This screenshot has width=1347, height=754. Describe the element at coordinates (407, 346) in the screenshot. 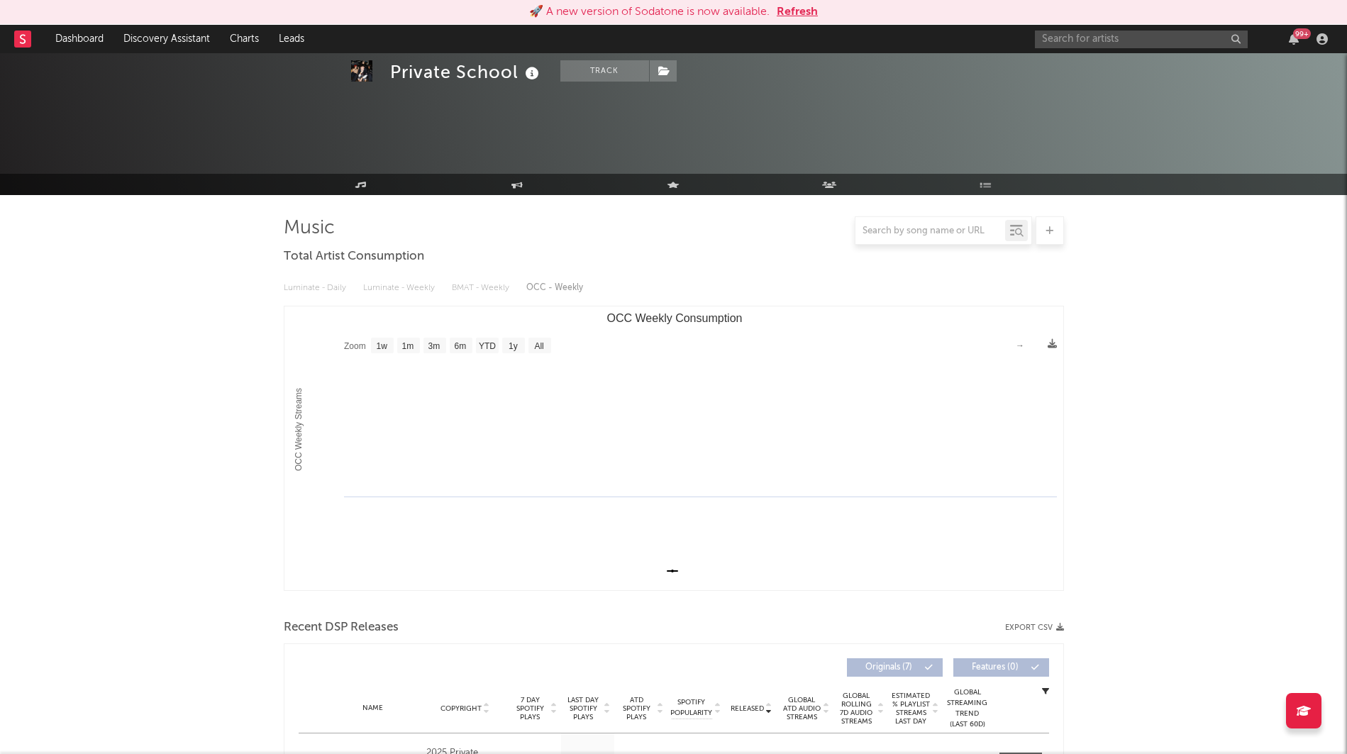

I see `text: 1m` at that location.